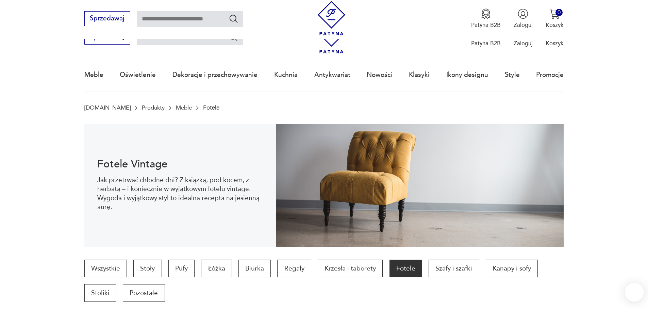  Describe the element at coordinates (454, 268) in the screenshot. I see `a: Szafy i szafki` at that location.